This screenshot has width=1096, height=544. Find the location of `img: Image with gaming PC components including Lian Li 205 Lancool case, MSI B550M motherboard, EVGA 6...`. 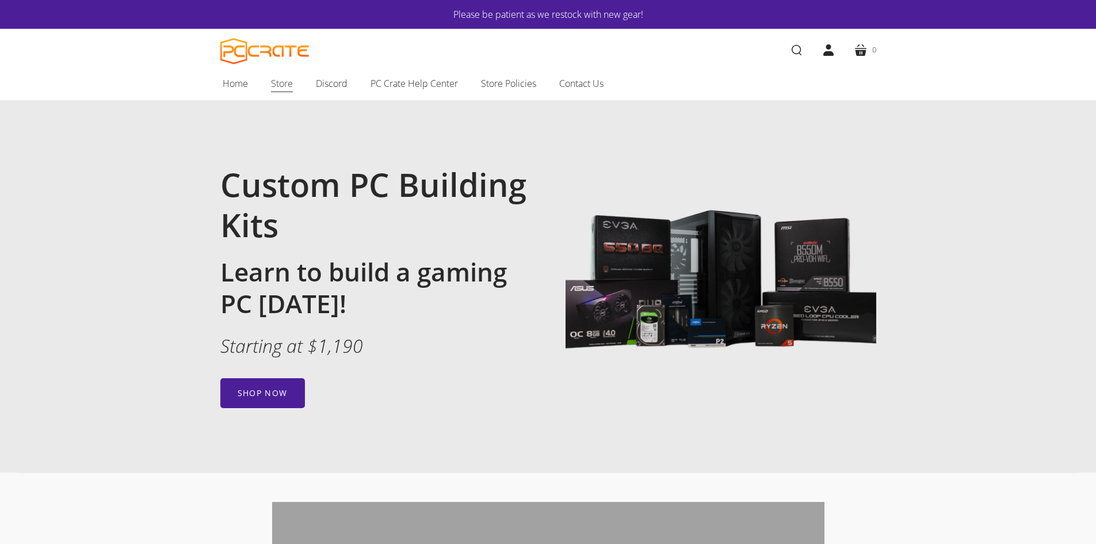

img: Image with gaming PC components including Lian Li 205 Lancool case, MSI B550M motherboard, EVGA 6... is located at coordinates (721, 284).